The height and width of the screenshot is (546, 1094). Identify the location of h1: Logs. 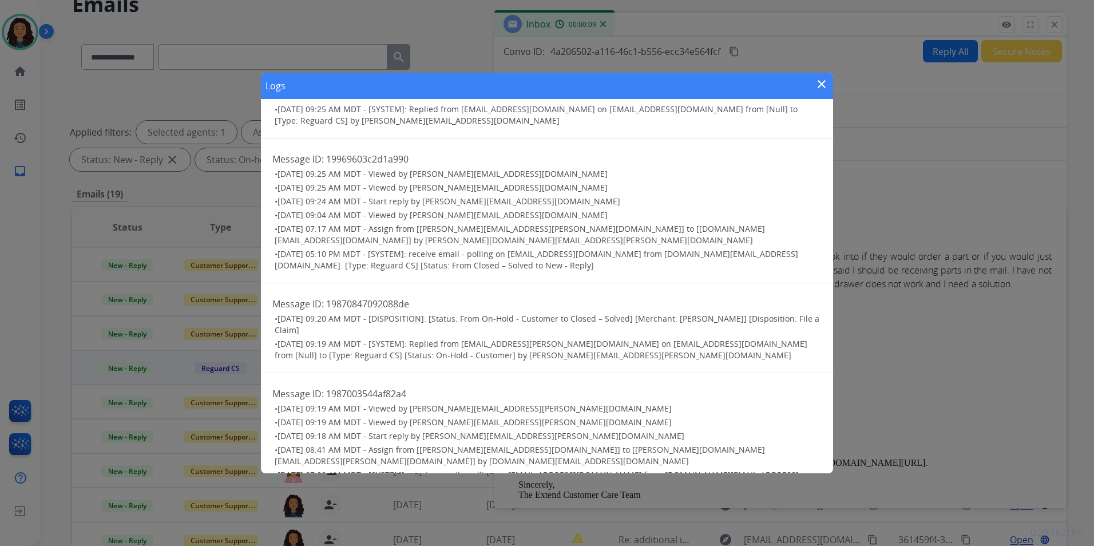
(275, 86).